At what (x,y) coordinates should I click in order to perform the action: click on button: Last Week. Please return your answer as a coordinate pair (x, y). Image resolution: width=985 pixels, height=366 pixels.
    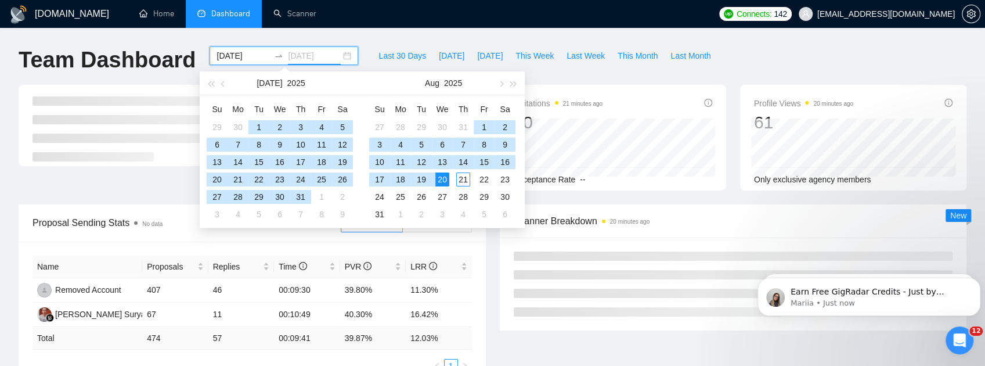
    Looking at the image, I should click on (585, 56).